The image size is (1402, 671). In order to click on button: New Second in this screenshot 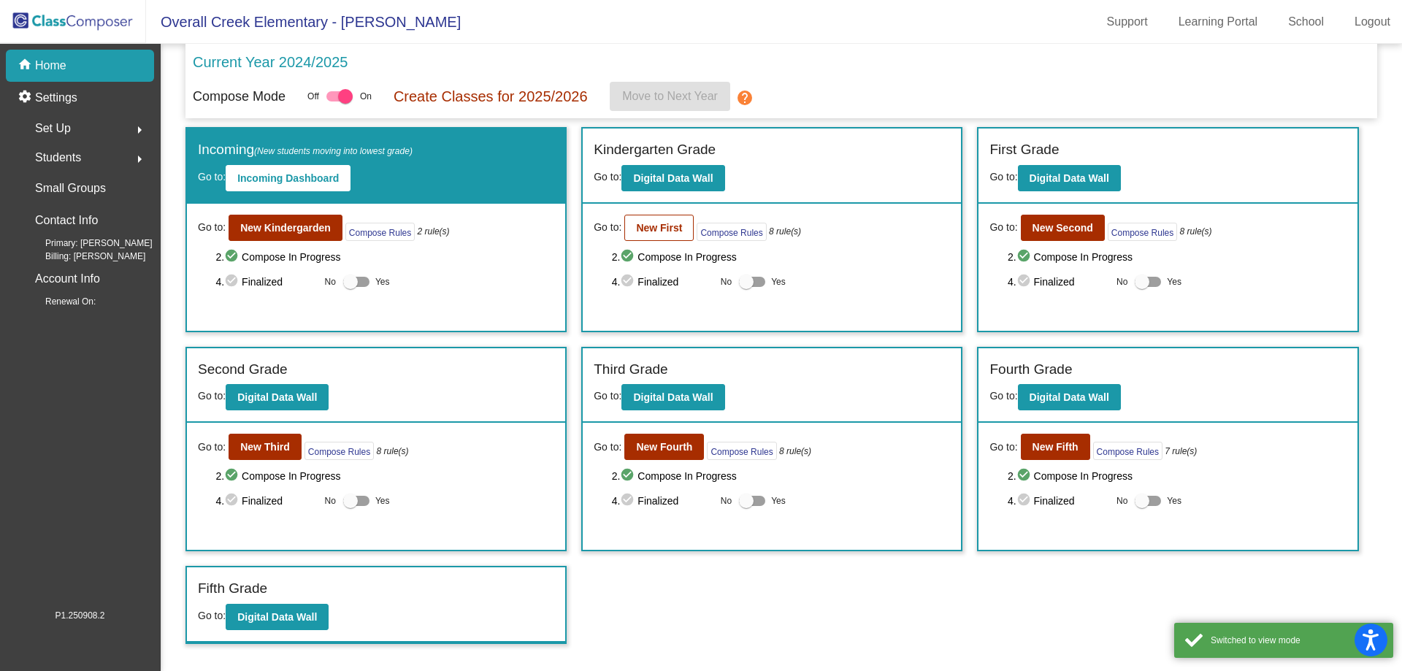, I will do `click(1062, 228)`.